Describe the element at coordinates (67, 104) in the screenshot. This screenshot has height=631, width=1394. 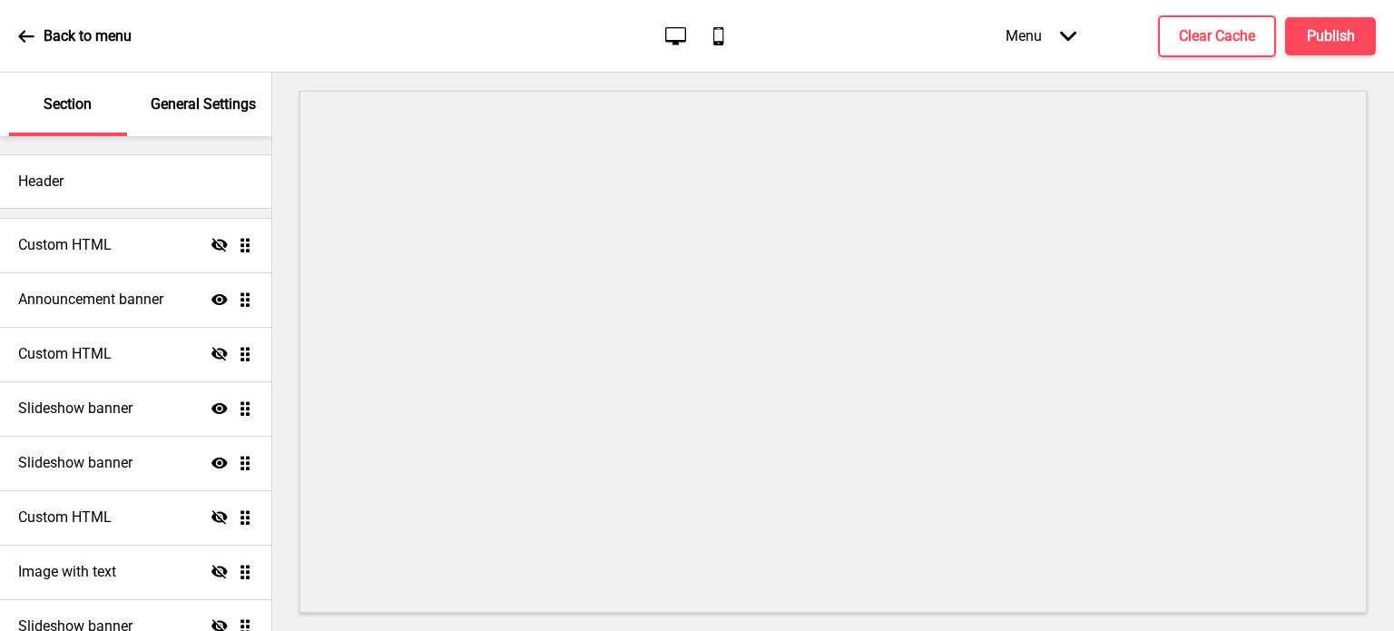
I see `p: Section` at that location.